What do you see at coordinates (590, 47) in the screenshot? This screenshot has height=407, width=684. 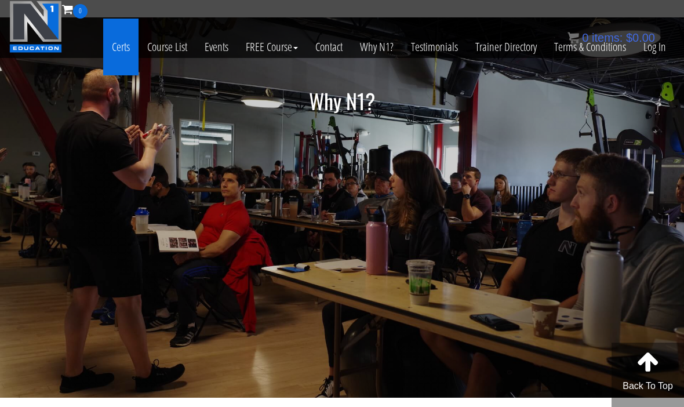 I see `a: Terms & Conditions` at bounding box center [590, 47].